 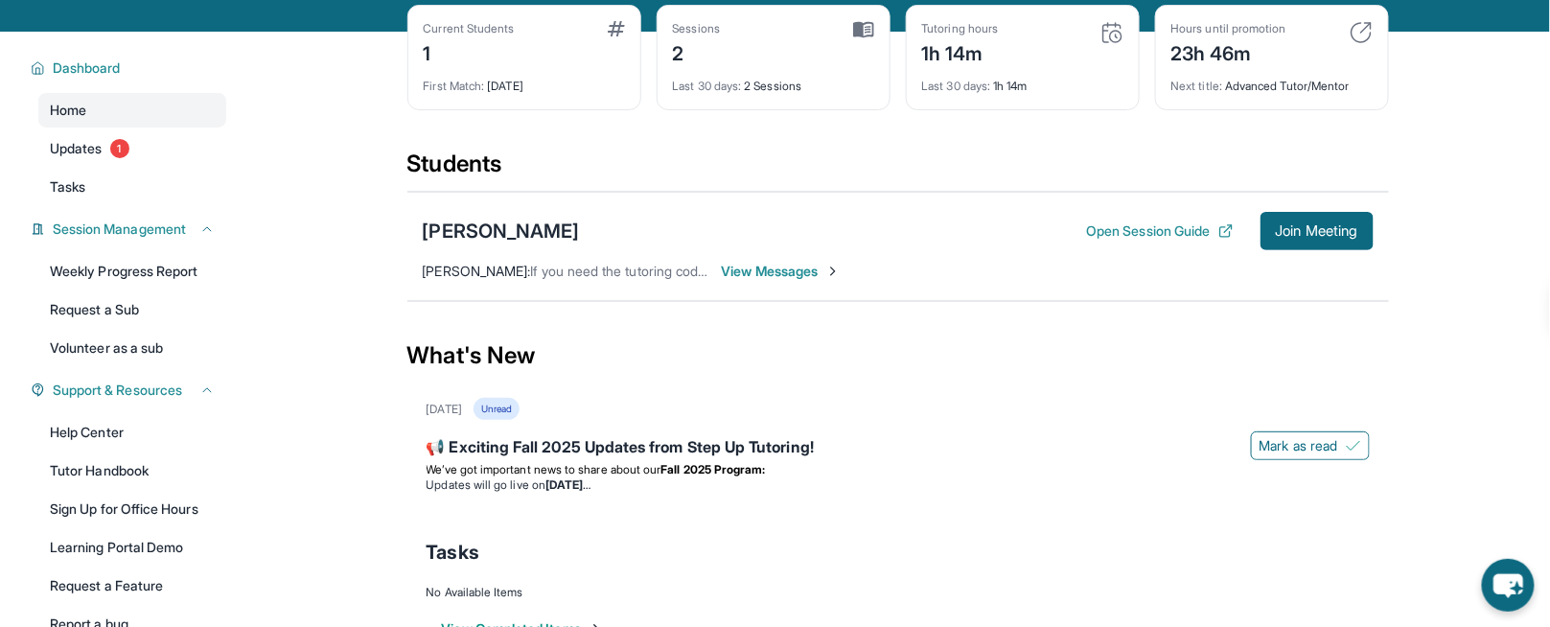 What do you see at coordinates (1317, 231) in the screenshot?
I see `button: Join Meeting` at bounding box center [1317, 231].